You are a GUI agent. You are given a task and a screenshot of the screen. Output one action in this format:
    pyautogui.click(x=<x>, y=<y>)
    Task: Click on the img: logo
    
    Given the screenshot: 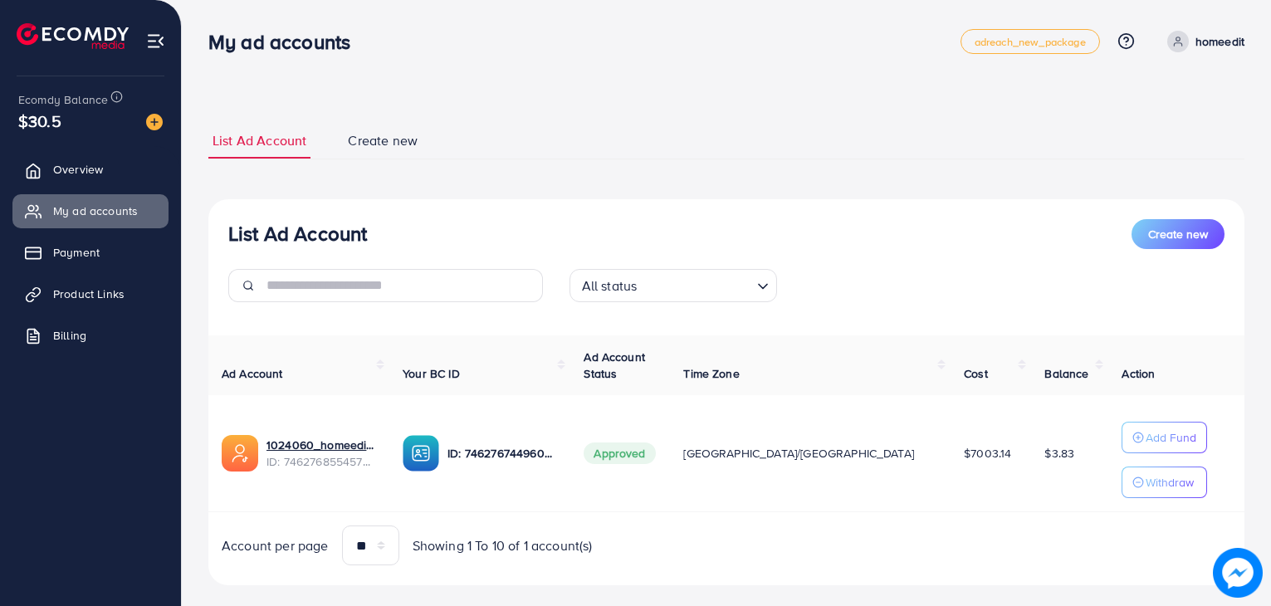 What is the action you would take?
    pyautogui.click(x=72, y=36)
    